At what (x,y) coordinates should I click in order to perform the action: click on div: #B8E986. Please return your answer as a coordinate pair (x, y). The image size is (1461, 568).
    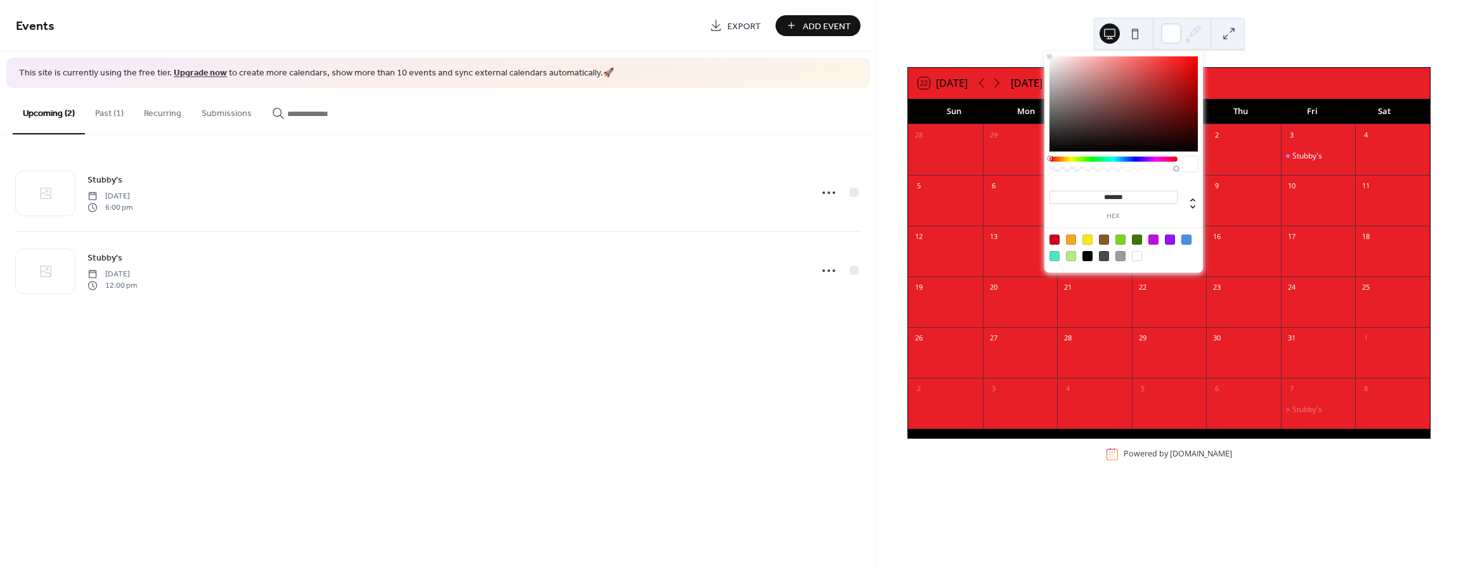
    Looking at the image, I should click on (1071, 256).